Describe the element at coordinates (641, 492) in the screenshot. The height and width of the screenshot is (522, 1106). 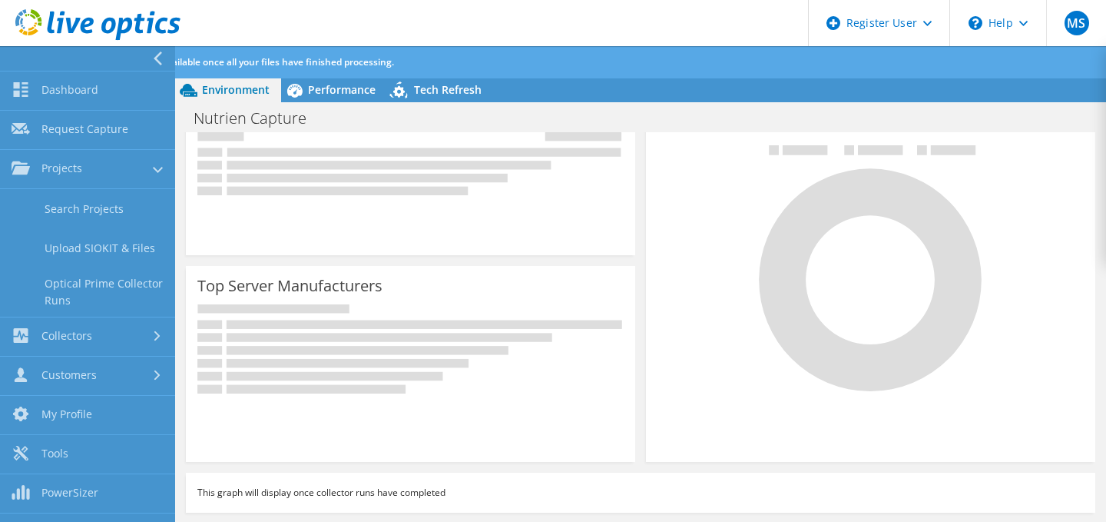
I see `div: This graph will display once collector runs have completed` at that location.